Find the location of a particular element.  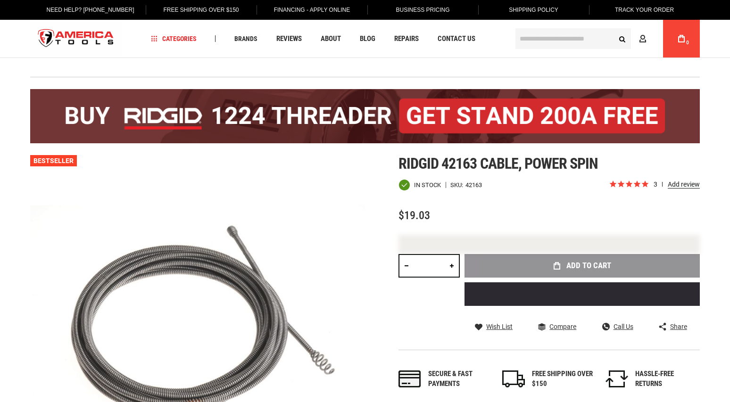

span: 0 is located at coordinates (688, 42).